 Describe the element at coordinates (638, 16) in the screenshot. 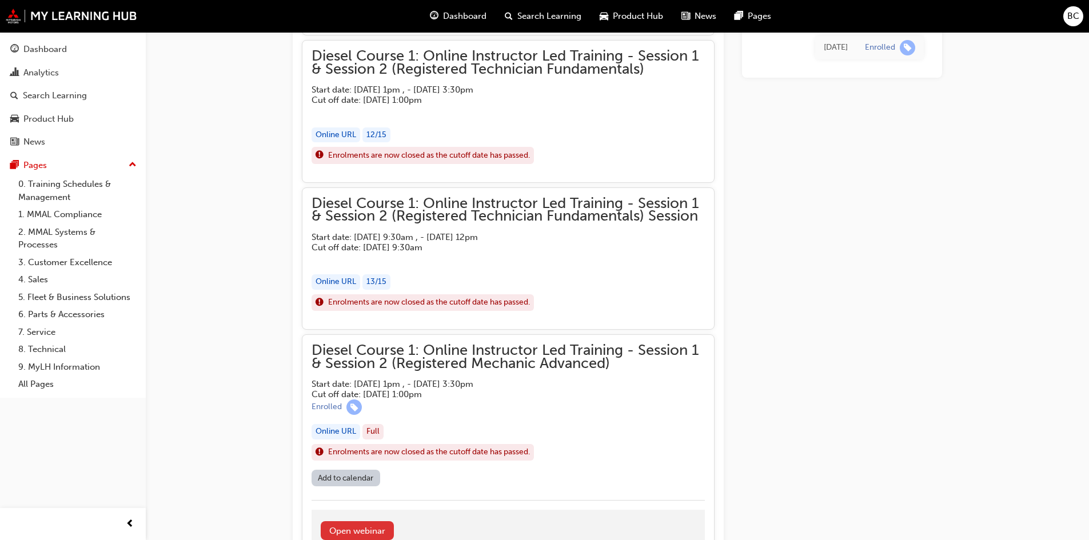

I see `span: Product Hub` at that location.